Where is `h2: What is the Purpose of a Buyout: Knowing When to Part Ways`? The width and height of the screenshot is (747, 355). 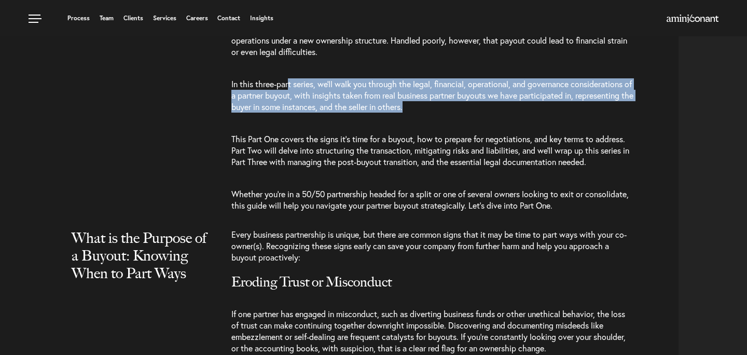 h2: What is the Purpose of a Buyout: Knowing When to Part Ways is located at coordinates (140, 266).